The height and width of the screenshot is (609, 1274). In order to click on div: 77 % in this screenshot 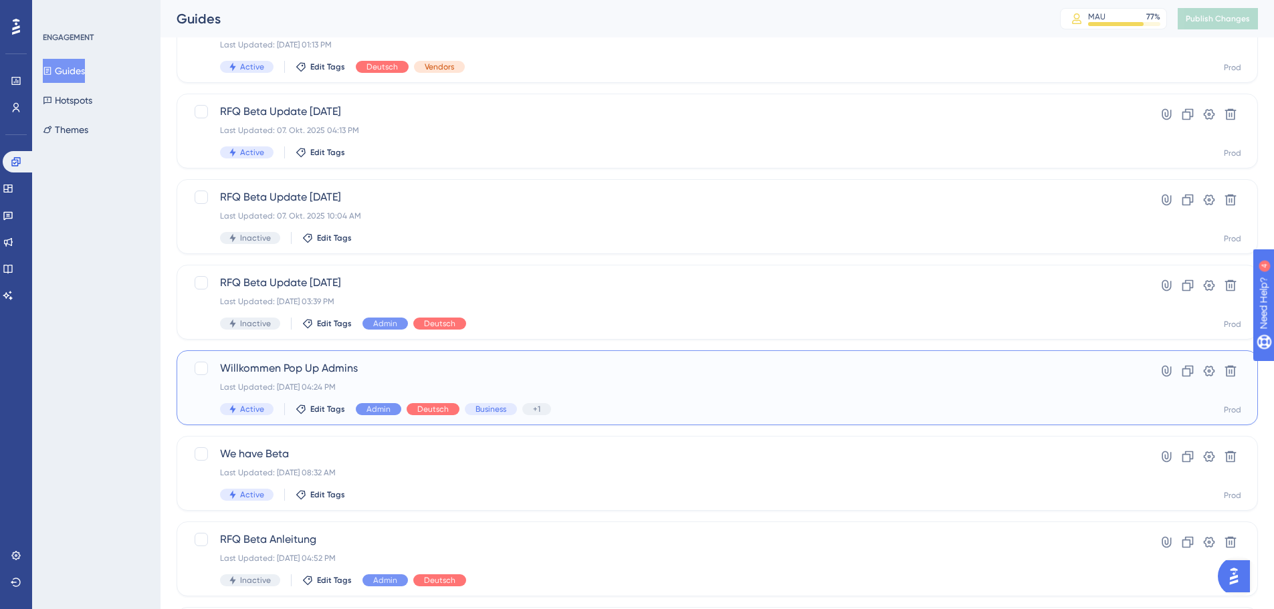, I will do `click(1153, 17)`.